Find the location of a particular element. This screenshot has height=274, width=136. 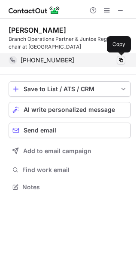

span: Notes is located at coordinates (75, 187).